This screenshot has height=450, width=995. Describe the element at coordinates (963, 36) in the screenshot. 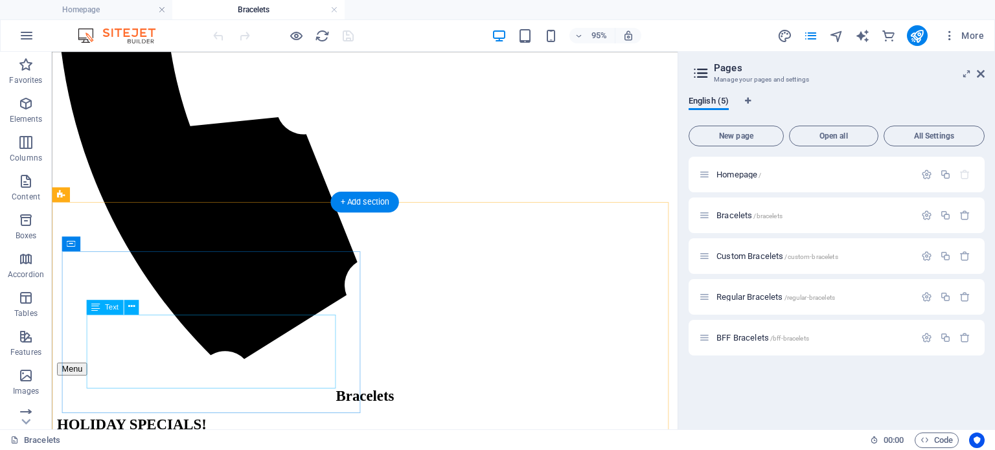

I see `span: More` at that location.